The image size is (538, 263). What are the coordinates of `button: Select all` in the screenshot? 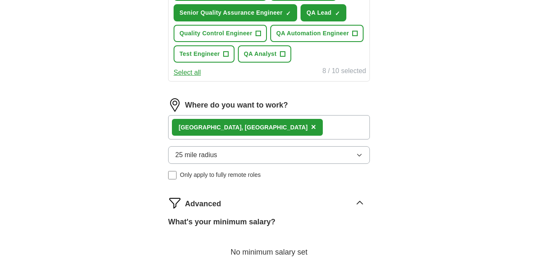 It's located at (187, 73).